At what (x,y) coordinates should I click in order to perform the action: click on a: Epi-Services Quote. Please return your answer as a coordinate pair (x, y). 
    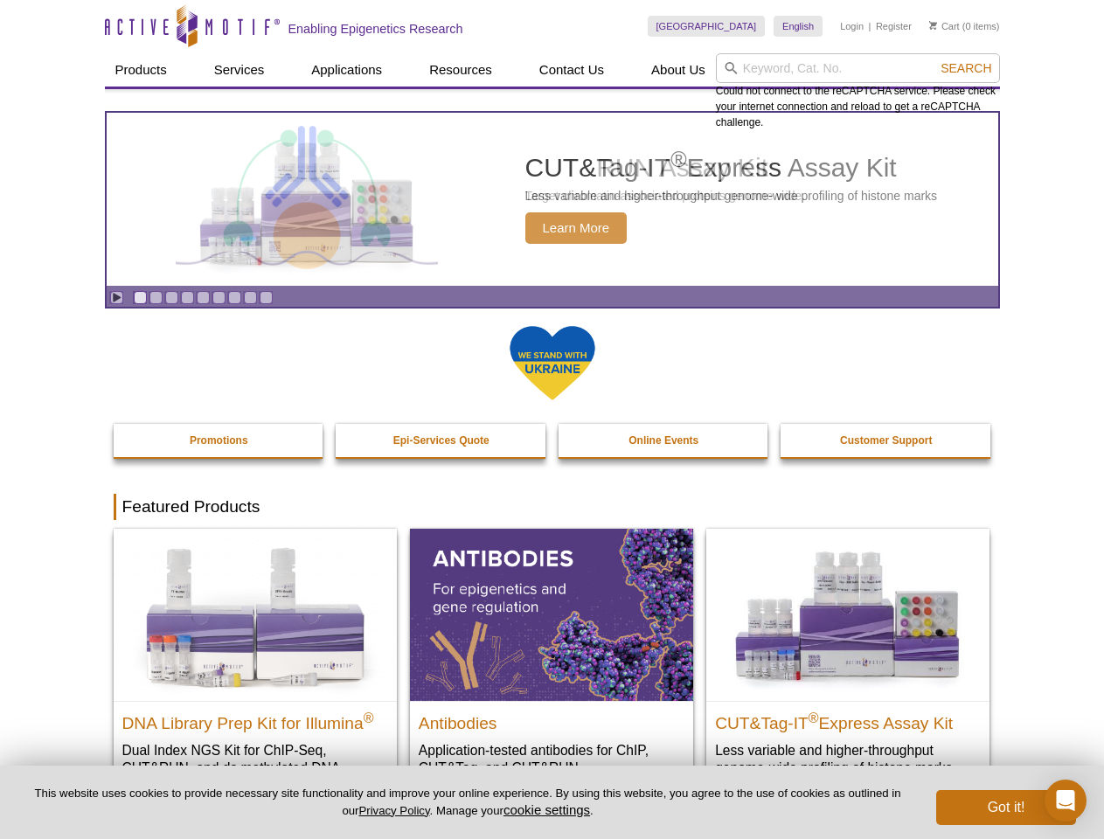
    Looking at the image, I should click on (442, 441).